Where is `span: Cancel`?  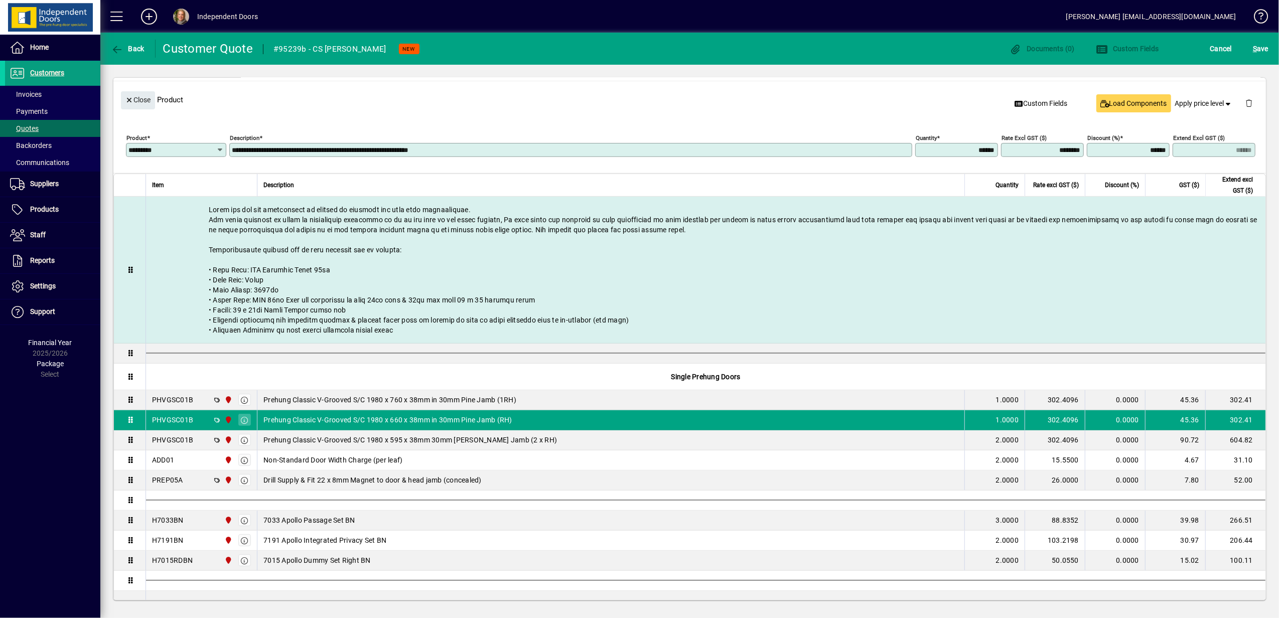 span: Cancel is located at coordinates (1221, 49).